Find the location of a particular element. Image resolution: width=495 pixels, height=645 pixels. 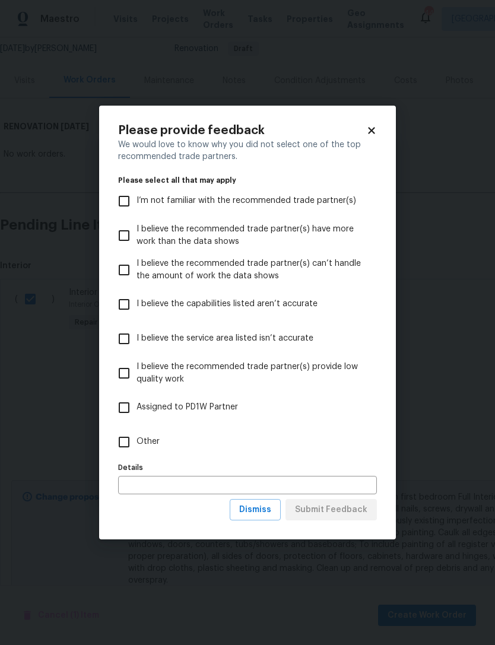

h2: Please provide feedback is located at coordinates (242, 131).